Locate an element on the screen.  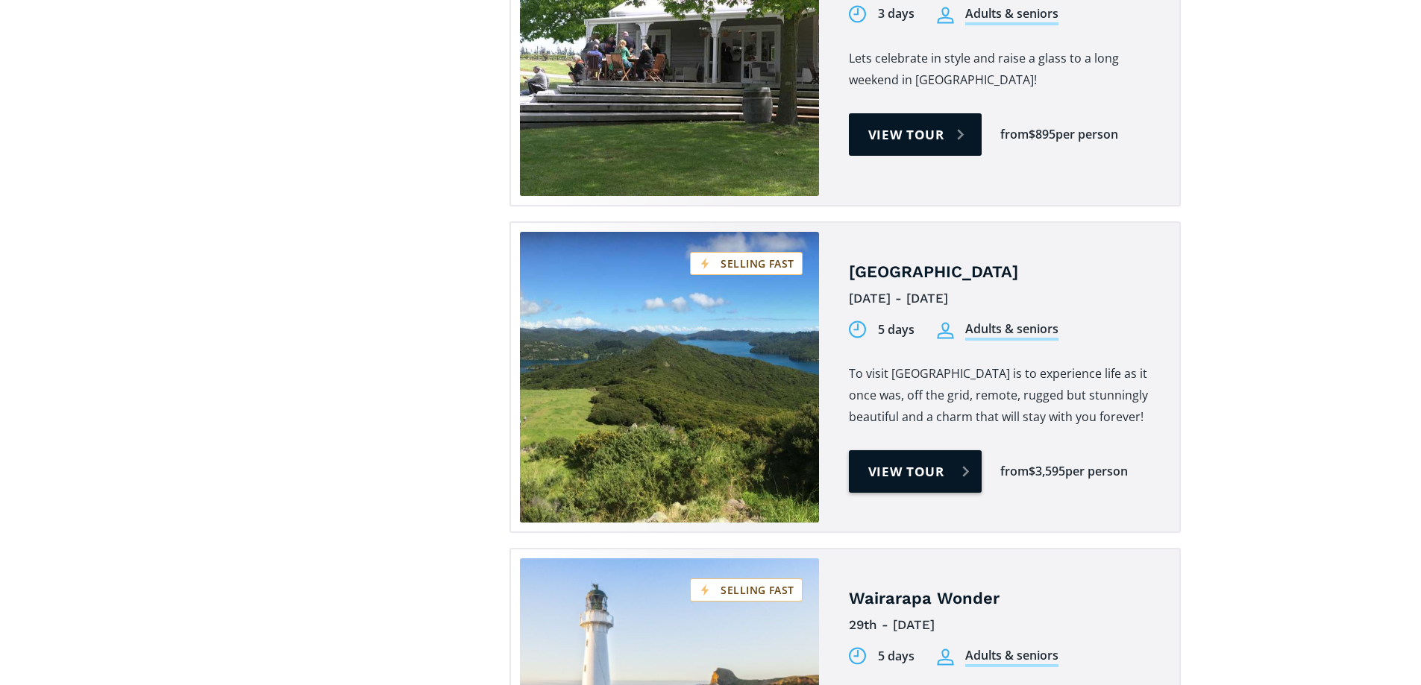
div: $895 is located at coordinates (1042, 134).